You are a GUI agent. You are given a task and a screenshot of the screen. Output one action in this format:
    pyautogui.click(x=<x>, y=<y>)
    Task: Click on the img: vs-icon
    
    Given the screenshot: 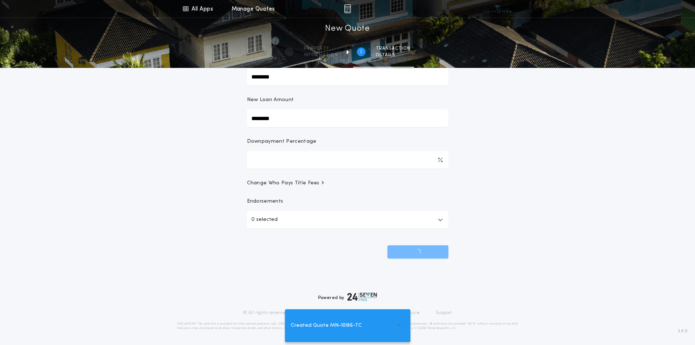 What is the action you would take?
    pyautogui.click(x=497, y=9)
    